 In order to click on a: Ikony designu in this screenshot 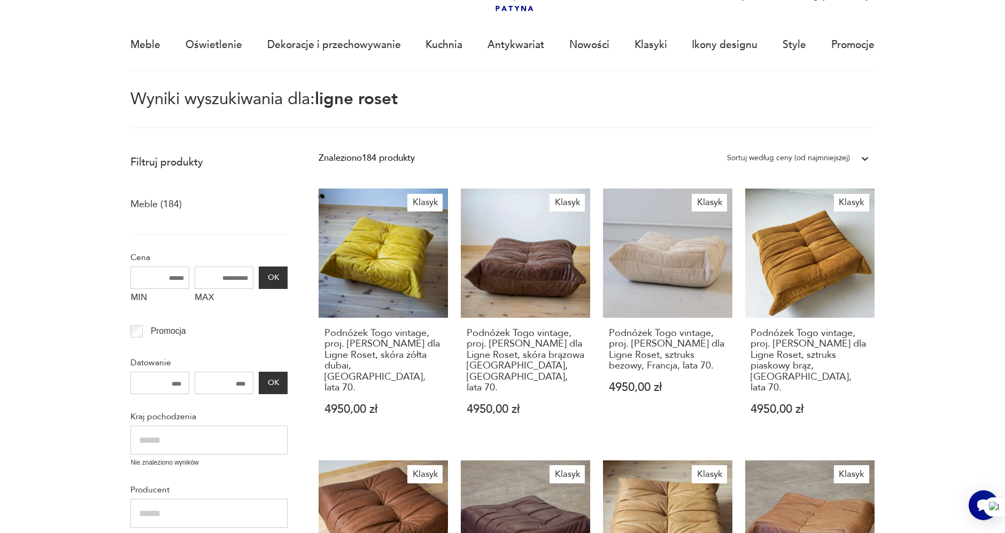, I will do `click(724, 45)`.